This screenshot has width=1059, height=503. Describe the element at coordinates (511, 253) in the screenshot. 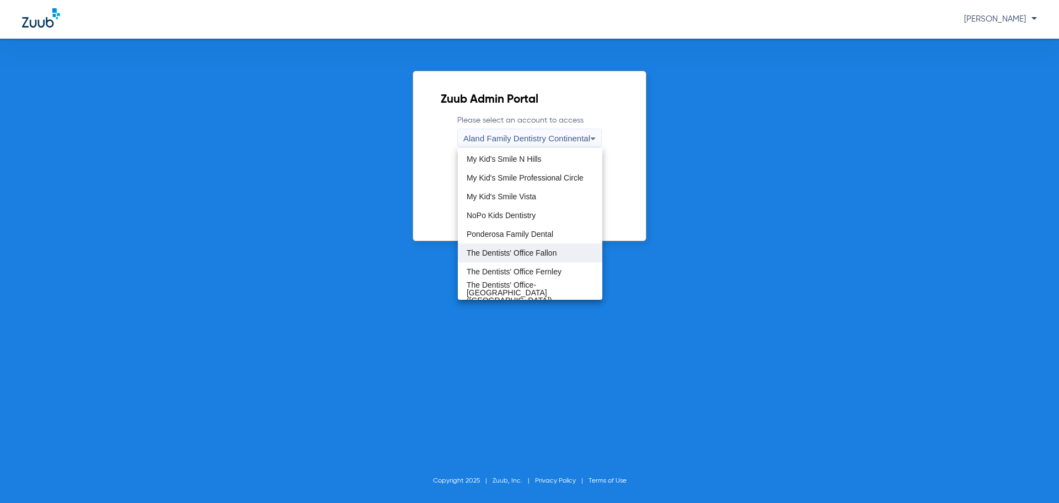

I see `span: The Dentists' Office Fallon` at that location.